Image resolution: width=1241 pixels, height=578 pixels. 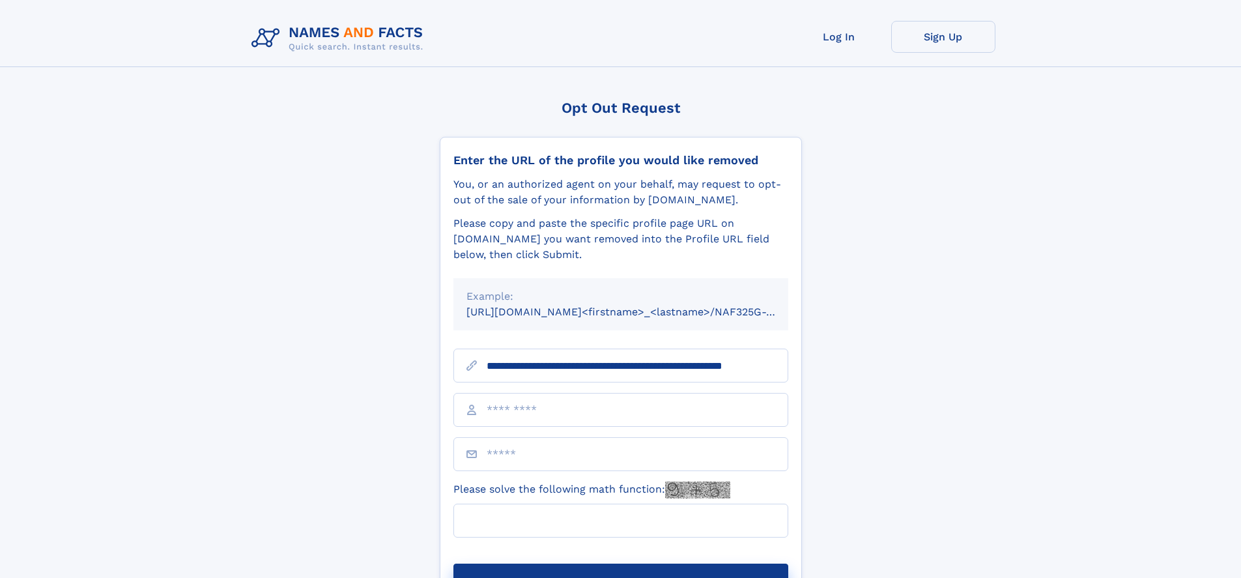 I want to click on div: Enter the URL of the profile you would like removed, so click(x=621, y=160).